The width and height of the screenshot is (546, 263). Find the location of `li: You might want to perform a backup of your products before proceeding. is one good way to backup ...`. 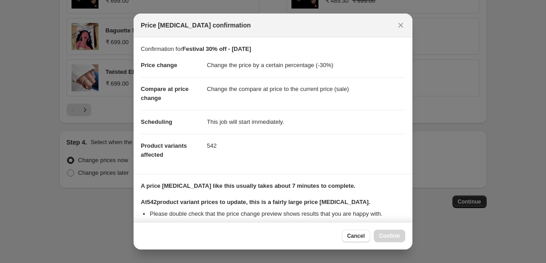

li: You might want to perform a backup of your products before proceeding. is one good way to backup ... is located at coordinates (278, 229).